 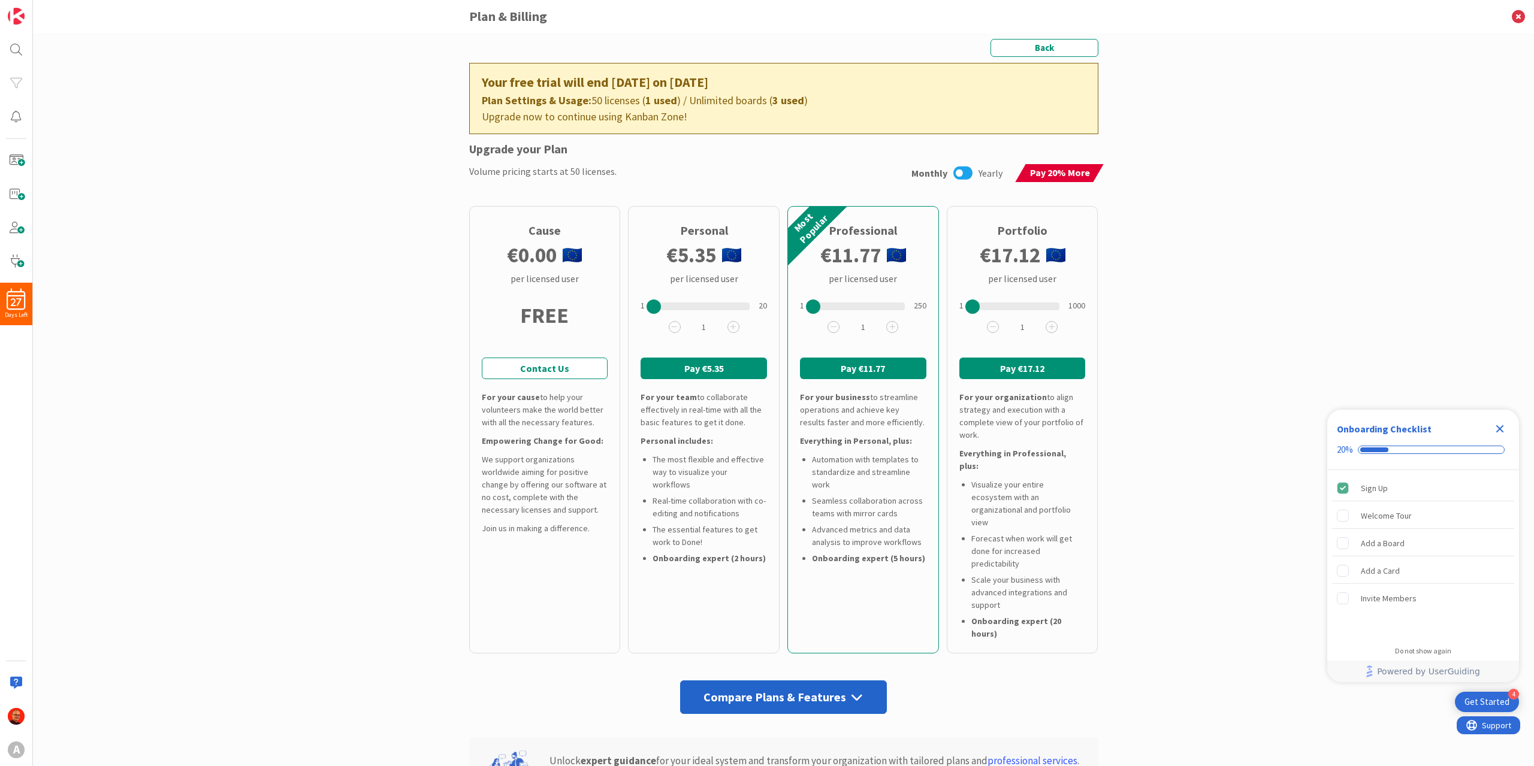 I want to click on div: Open Get Started checklist, remaining modules: 4, so click(x=1487, y=702).